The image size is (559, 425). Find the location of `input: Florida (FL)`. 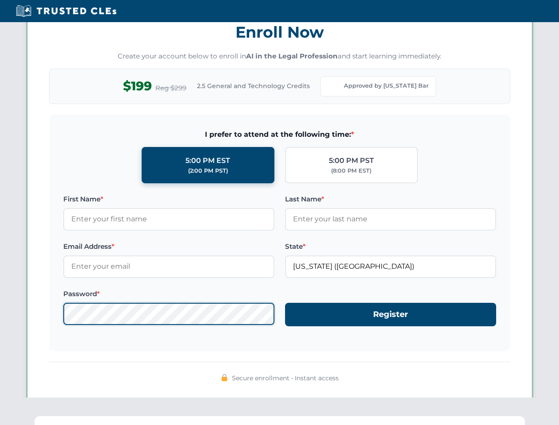

input: Florida (FL) is located at coordinates (390, 266).